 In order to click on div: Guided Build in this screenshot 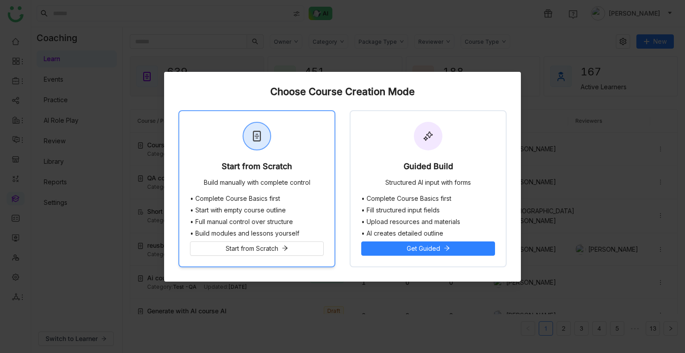, I will do `click(428, 168)`.